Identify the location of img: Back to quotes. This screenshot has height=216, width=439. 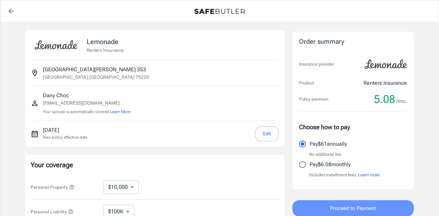
(219, 11).